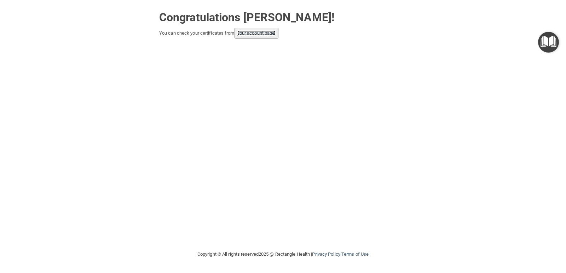 The width and height of the screenshot is (566, 273). I want to click on div: You can check your certificates from, so click(283, 33).